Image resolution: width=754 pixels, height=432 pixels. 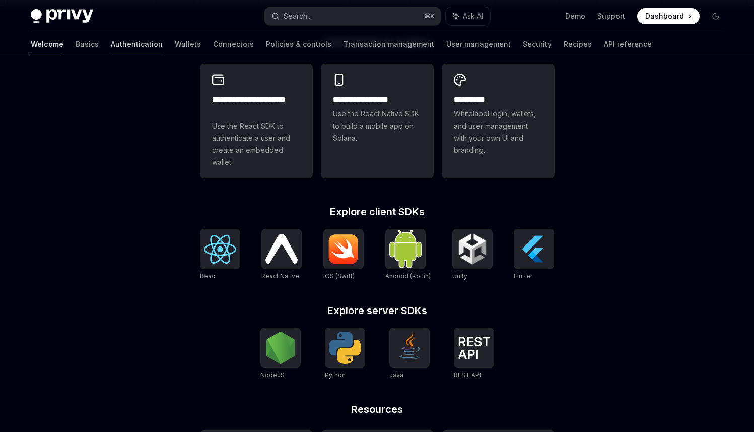 I want to click on span: Flutter, so click(x=523, y=275).